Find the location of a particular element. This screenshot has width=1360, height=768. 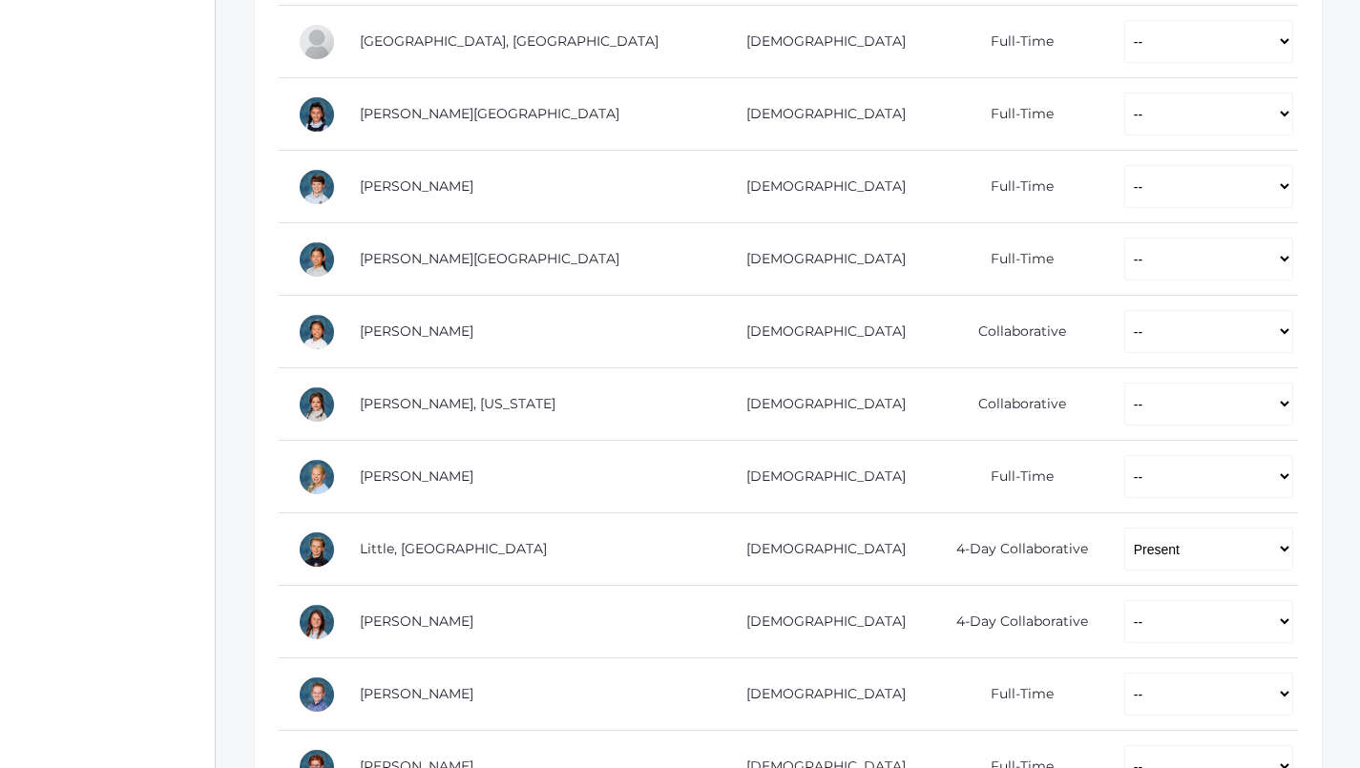

div: Victoria Harutyunyan is located at coordinates (317, 115).